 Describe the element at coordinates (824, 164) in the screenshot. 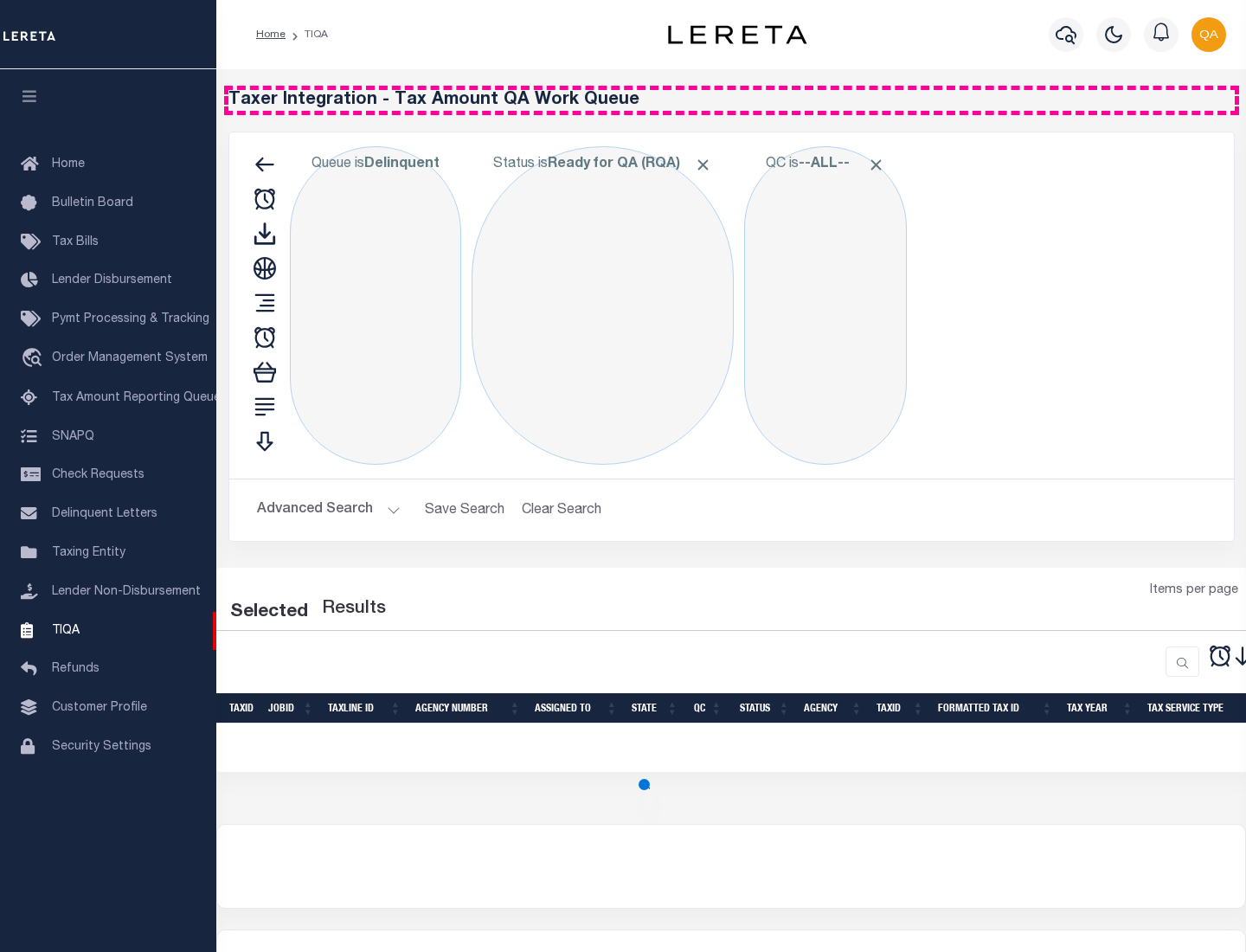

I see `b: --ALL--` at that location.